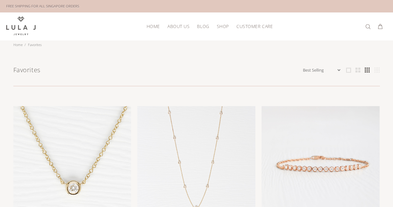  I want to click on a: Customer Care, so click(253, 26).